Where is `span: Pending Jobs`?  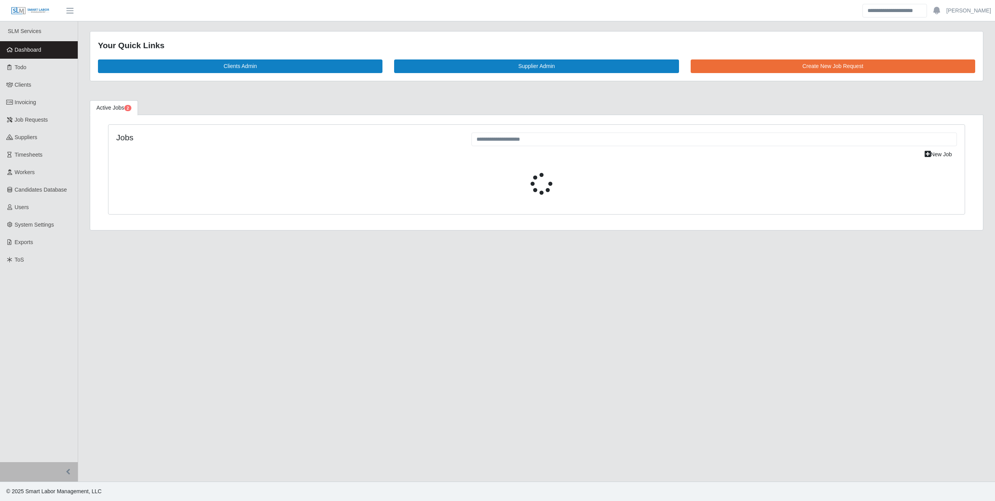
span: Pending Jobs is located at coordinates (128, 108).